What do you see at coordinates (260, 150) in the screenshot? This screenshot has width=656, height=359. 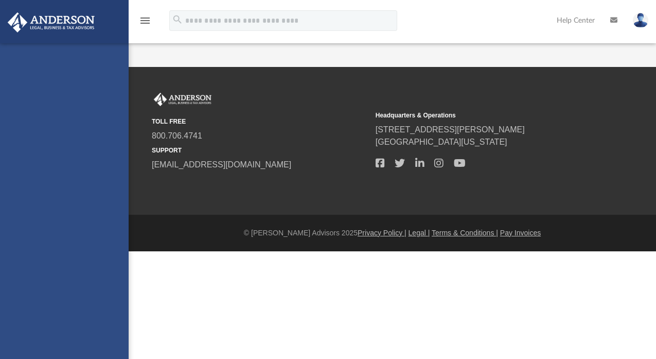 I see `small: SUPPORT` at bounding box center [260, 150].